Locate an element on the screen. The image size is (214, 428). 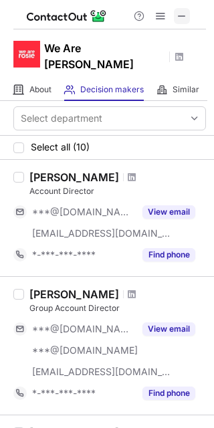
span: About is located at coordinates (40, 90).